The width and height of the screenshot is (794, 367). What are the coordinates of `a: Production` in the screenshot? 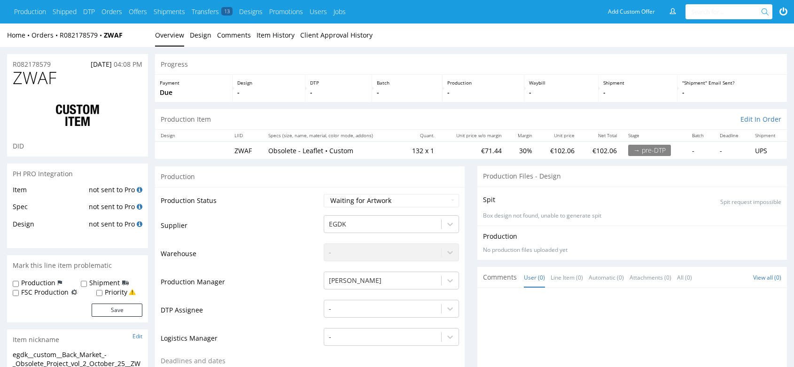 It's located at (30, 12).